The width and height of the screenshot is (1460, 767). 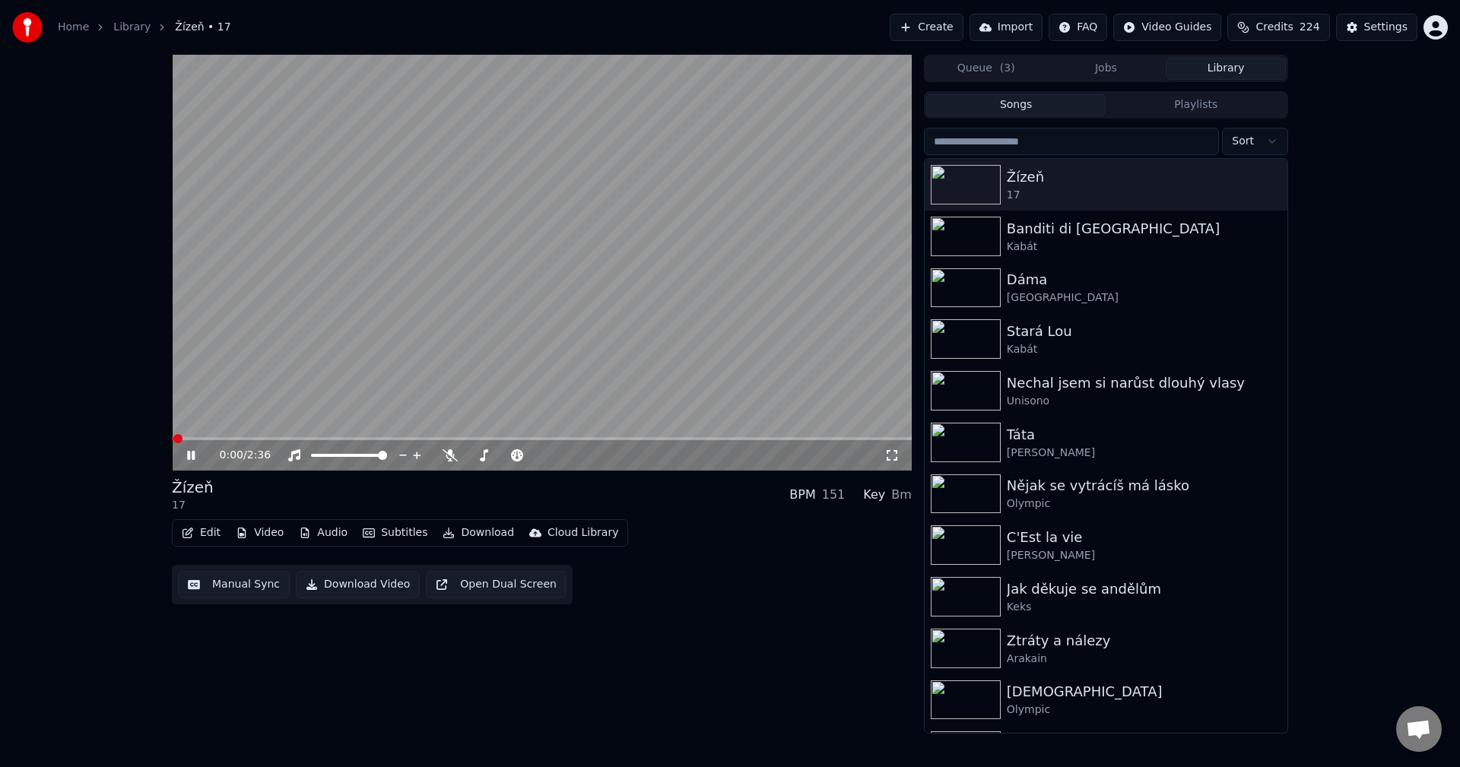 I want to click on span: 2:36, so click(x=259, y=456).